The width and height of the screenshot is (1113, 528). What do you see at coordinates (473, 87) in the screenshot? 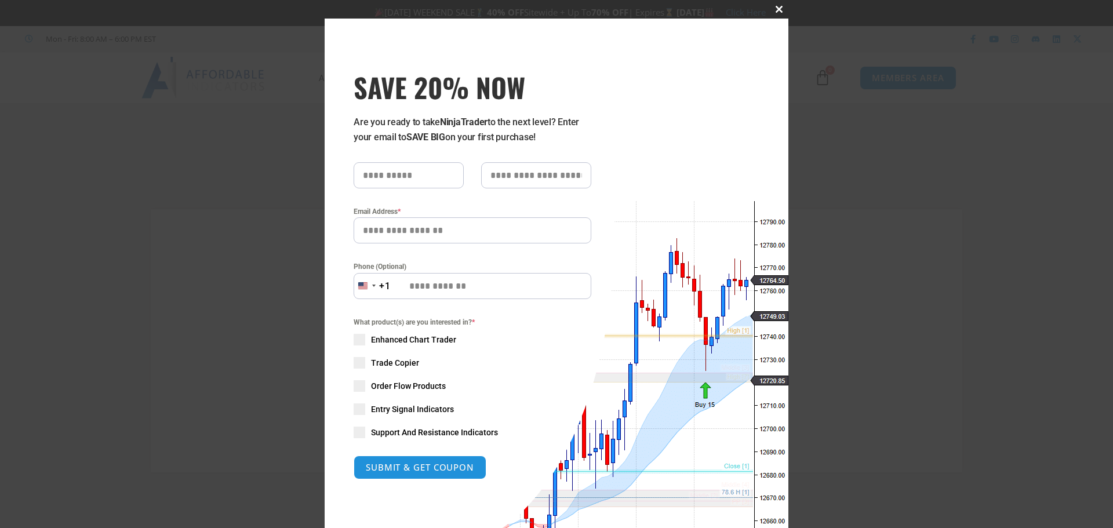
I see `span: SAVE 20% NOW` at bounding box center [473, 87].